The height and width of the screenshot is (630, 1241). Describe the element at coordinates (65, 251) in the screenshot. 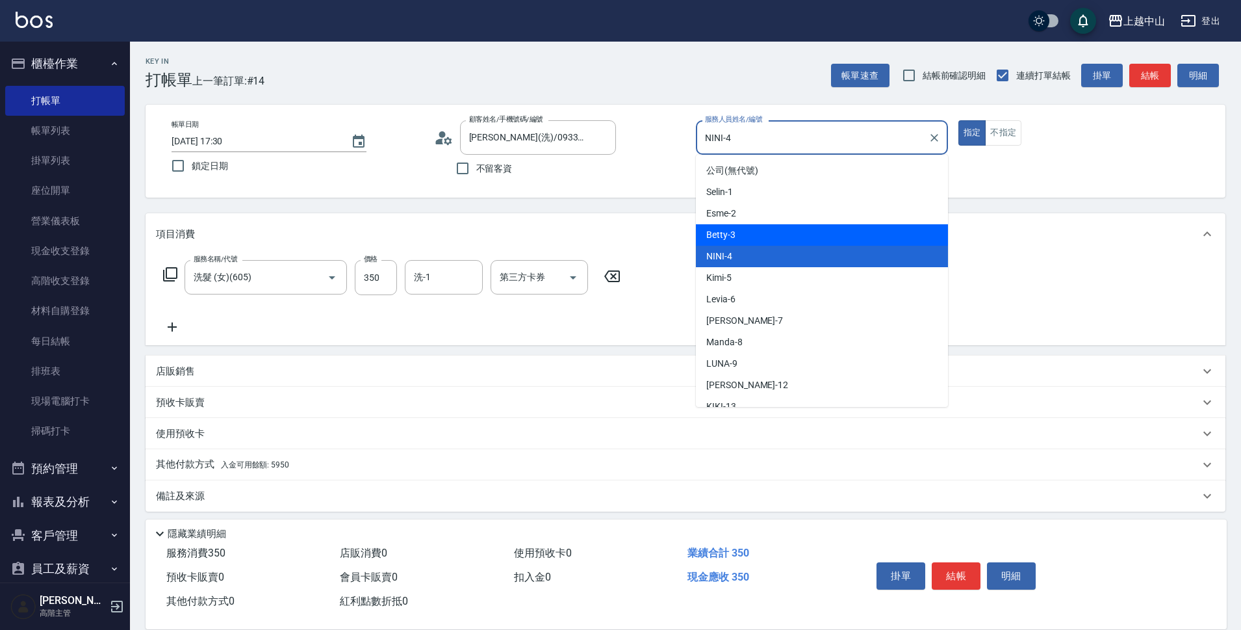

I see `a: 現金收支登錄` at that location.